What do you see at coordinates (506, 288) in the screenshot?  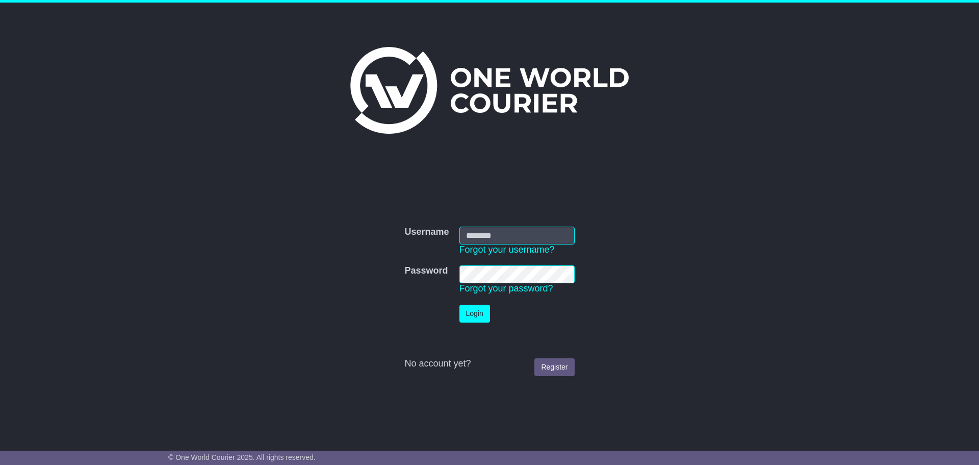 I see `a: Forgot your password?` at bounding box center [506, 288].